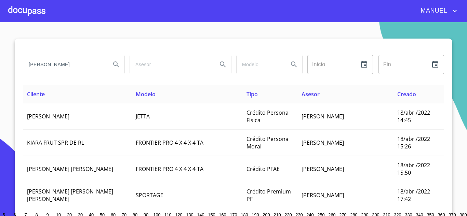 The width and height of the screenshot is (467, 216). I want to click on button: account of current user, so click(437, 11).